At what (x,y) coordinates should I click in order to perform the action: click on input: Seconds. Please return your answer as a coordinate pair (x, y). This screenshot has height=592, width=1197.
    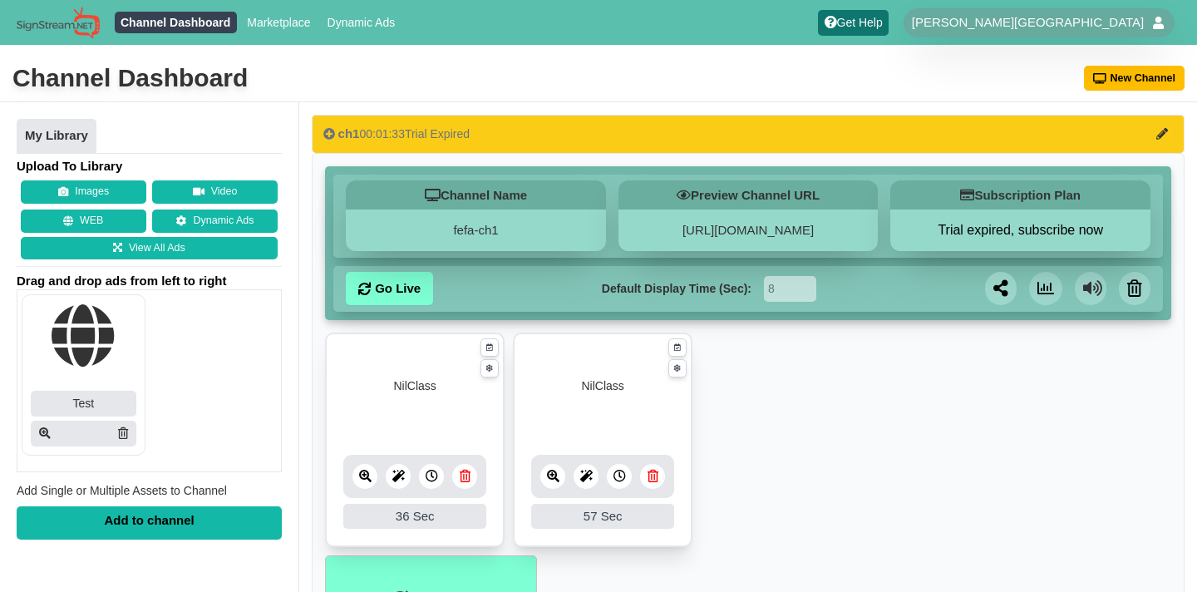
    Looking at the image, I should click on (790, 289).